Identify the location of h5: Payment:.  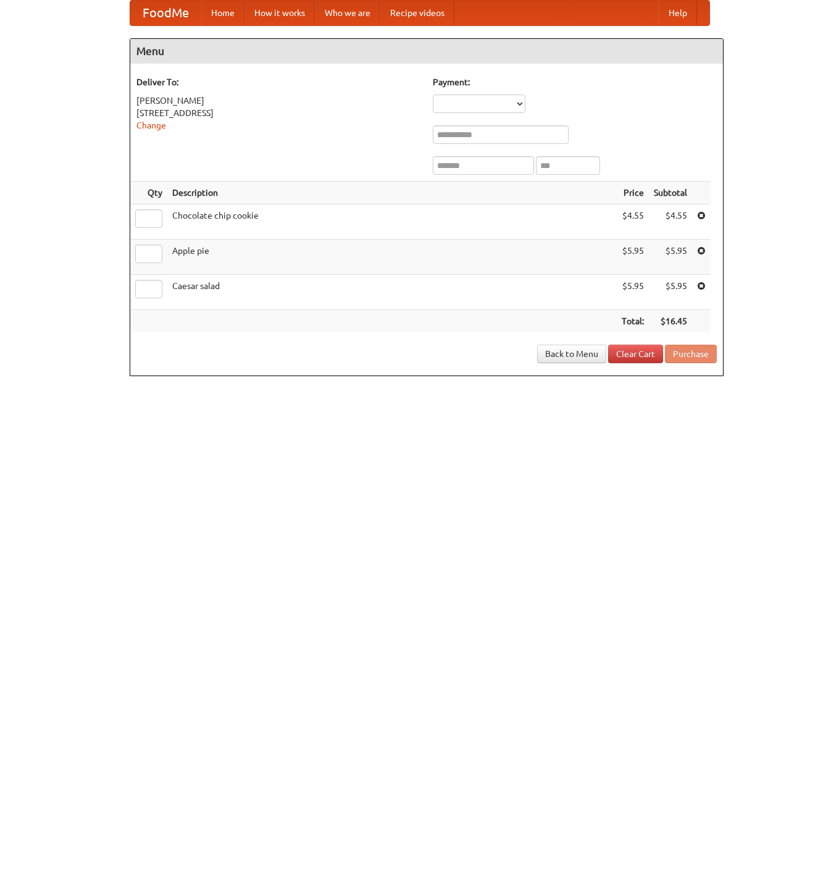
(575, 82).